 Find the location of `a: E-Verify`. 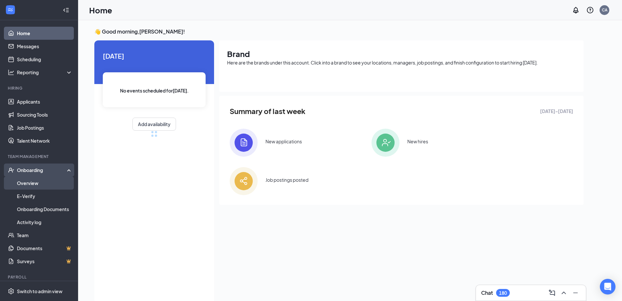

a: E-Verify is located at coordinates (45, 196).